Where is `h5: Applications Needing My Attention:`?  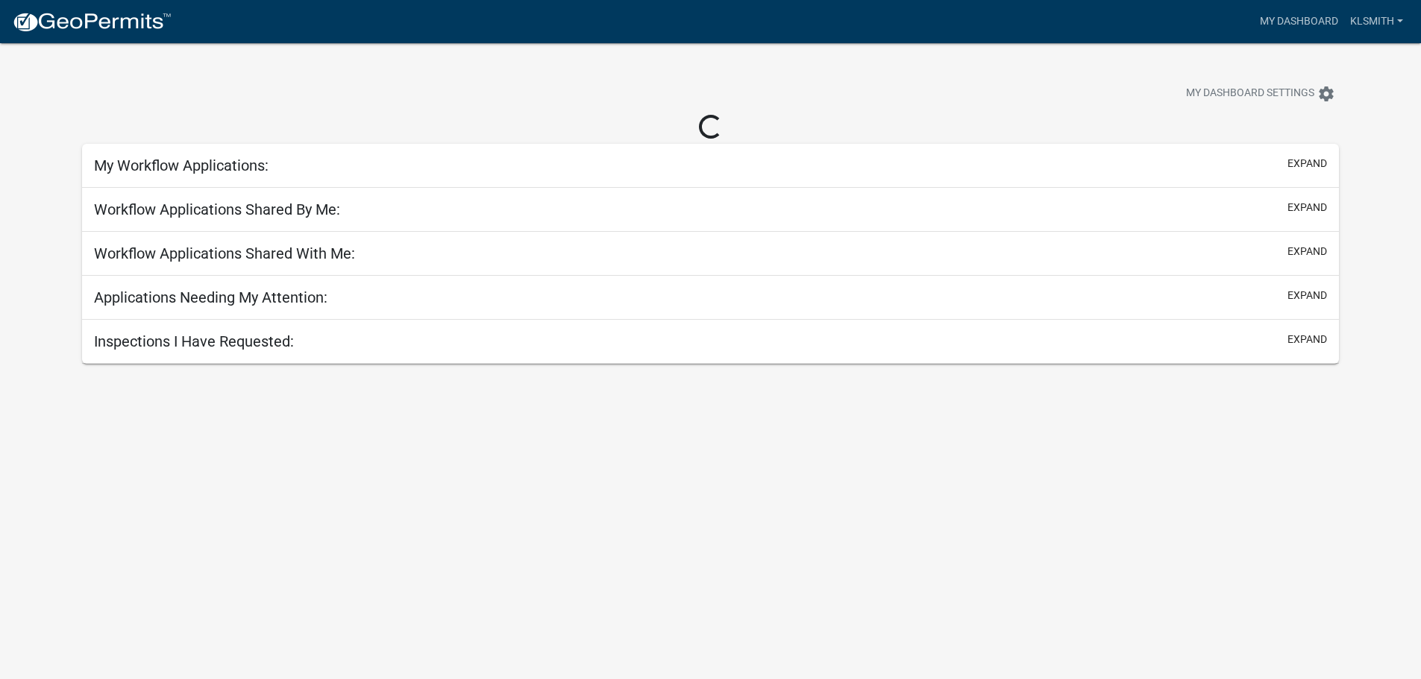 h5: Applications Needing My Attention: is located at coordinates (210, 298).